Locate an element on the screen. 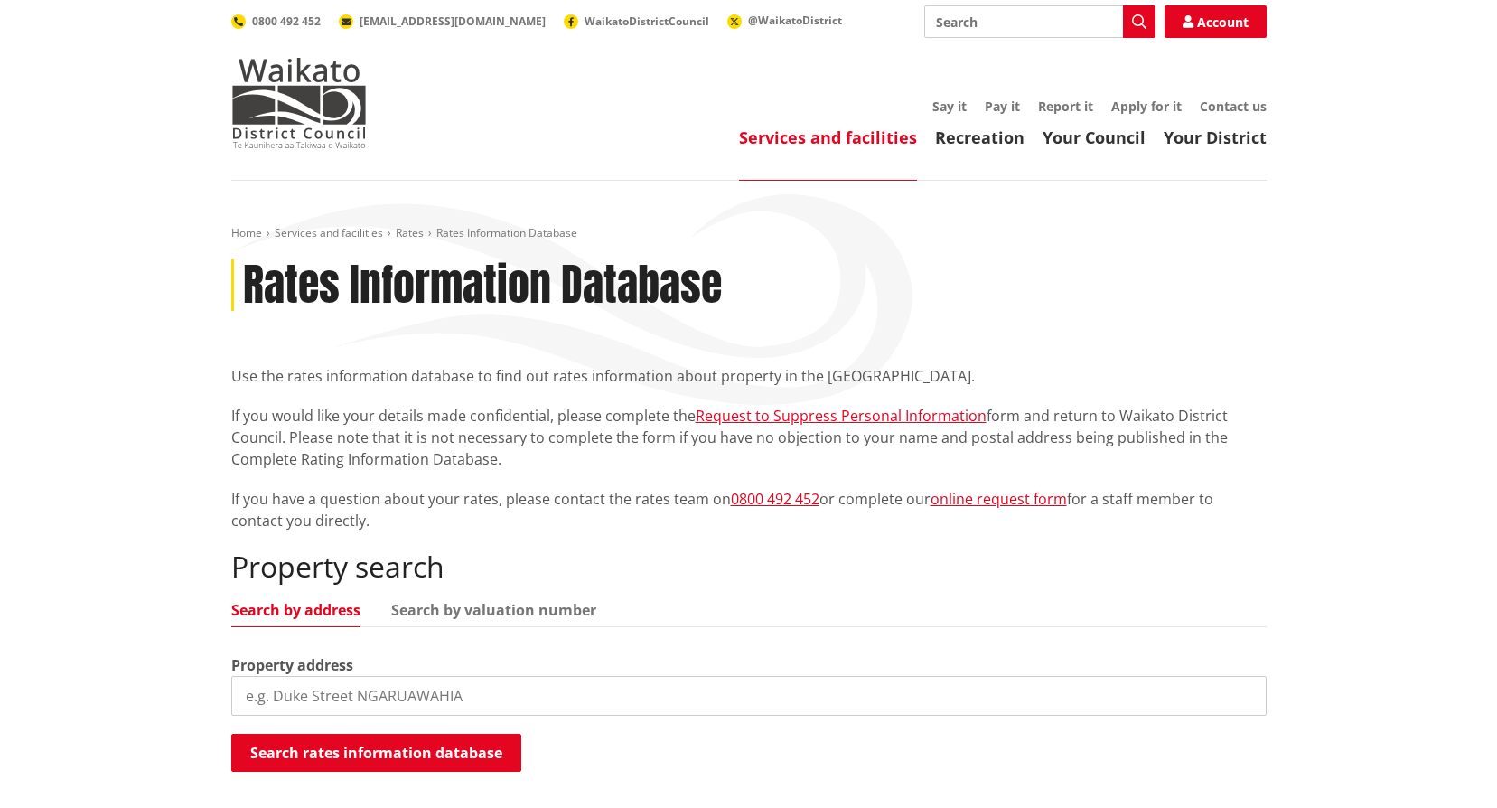  span: @WaikatoDistrict is located at coordinates (795, 20).